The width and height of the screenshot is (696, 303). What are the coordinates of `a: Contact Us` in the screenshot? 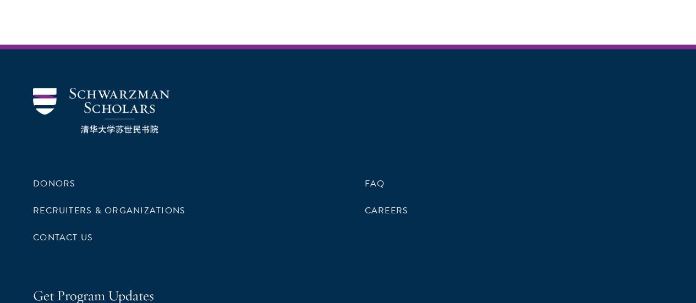 It's located at (63, 238).